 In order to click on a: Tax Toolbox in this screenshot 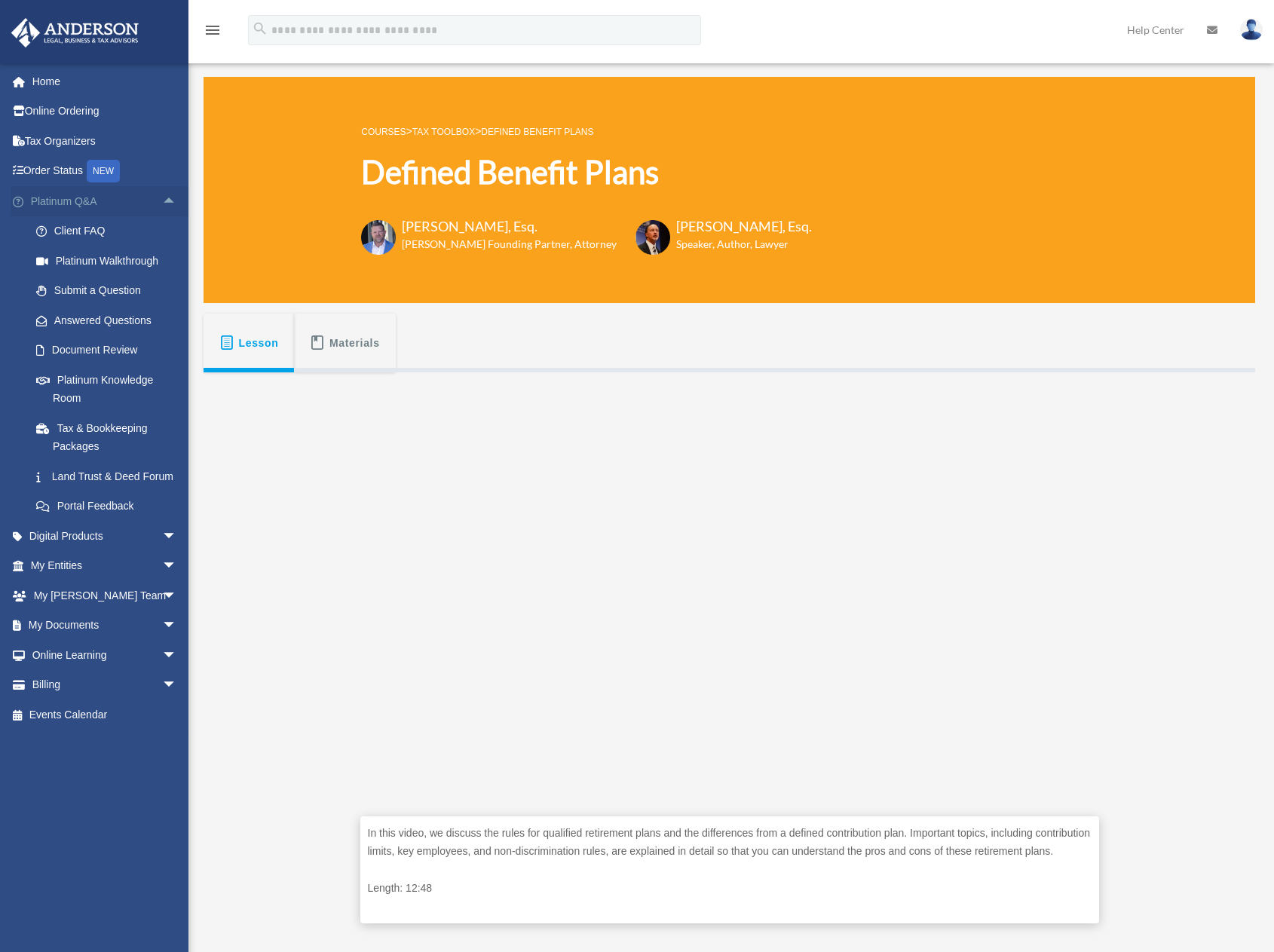, I will do `click(443, 132)`.